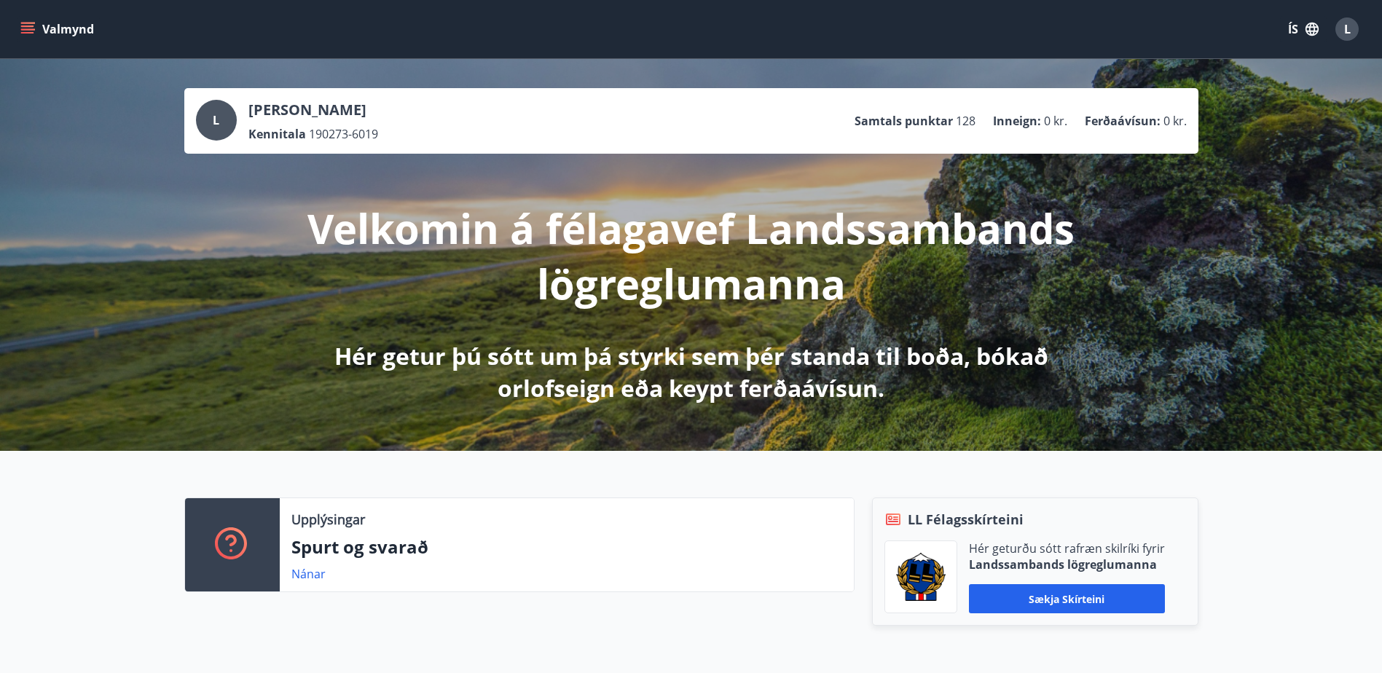  I want to click on button: Sækja skírteini, so click(1067, 599).